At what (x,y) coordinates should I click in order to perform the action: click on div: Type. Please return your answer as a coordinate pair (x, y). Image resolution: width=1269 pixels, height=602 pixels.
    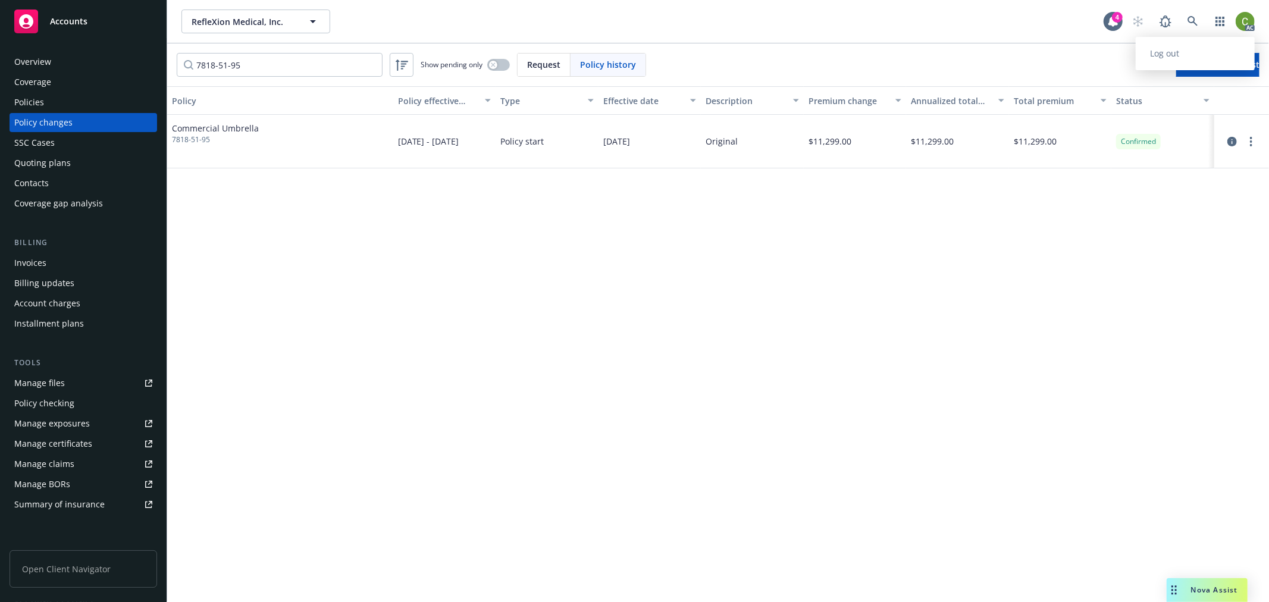
    Looking at the image, I should click on (540, 101).